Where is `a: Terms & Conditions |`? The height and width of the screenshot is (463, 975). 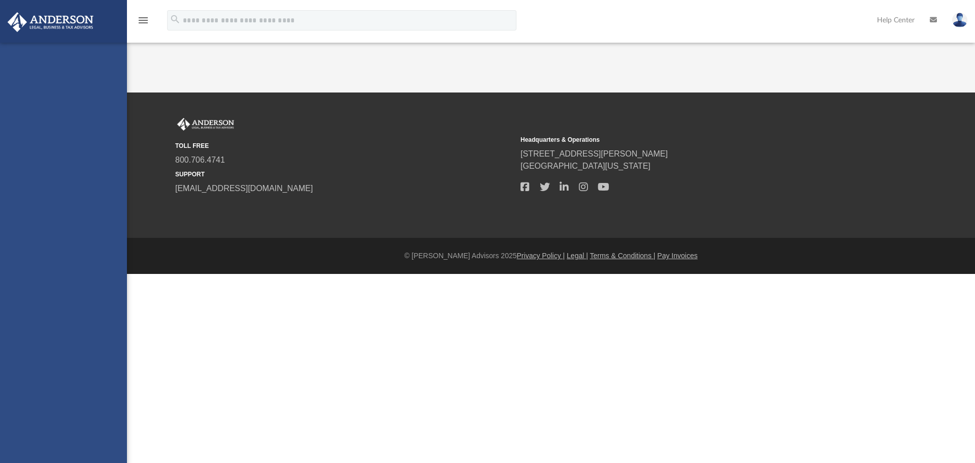 a: Terms & Conditions | is located at coordinates (623, 256).